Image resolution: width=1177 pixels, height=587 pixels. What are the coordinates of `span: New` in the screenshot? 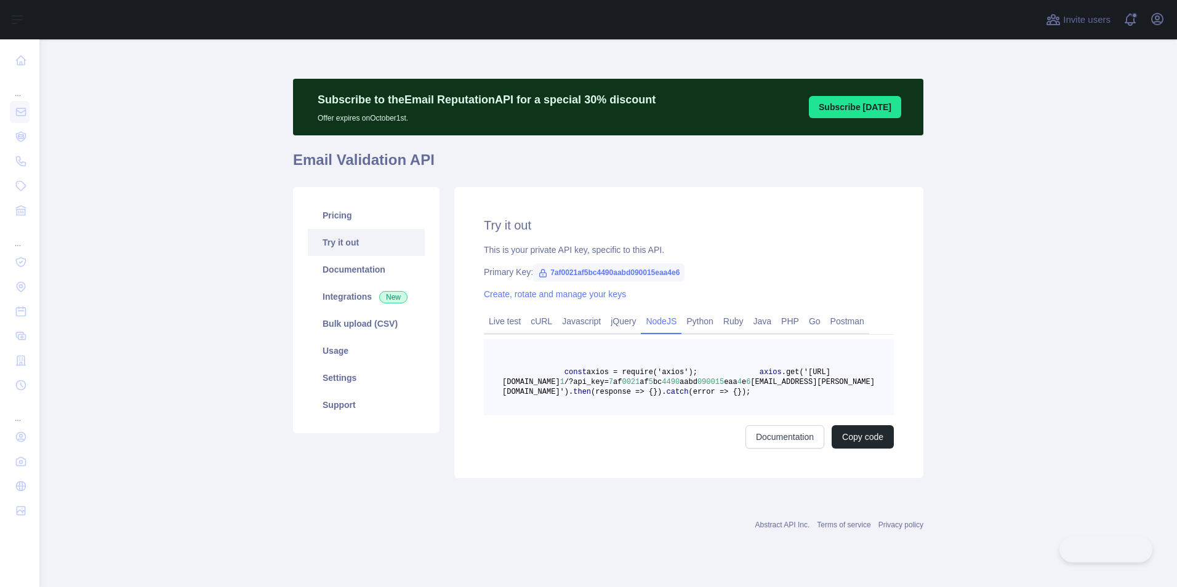 It's located at (393, 297).